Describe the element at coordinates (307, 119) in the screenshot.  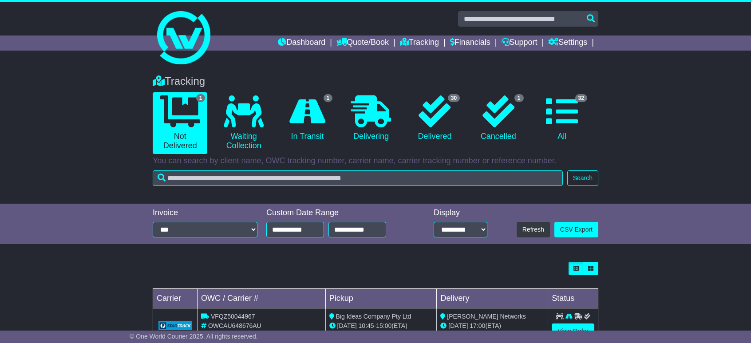
I see `a: 1 In Transit` at that location.